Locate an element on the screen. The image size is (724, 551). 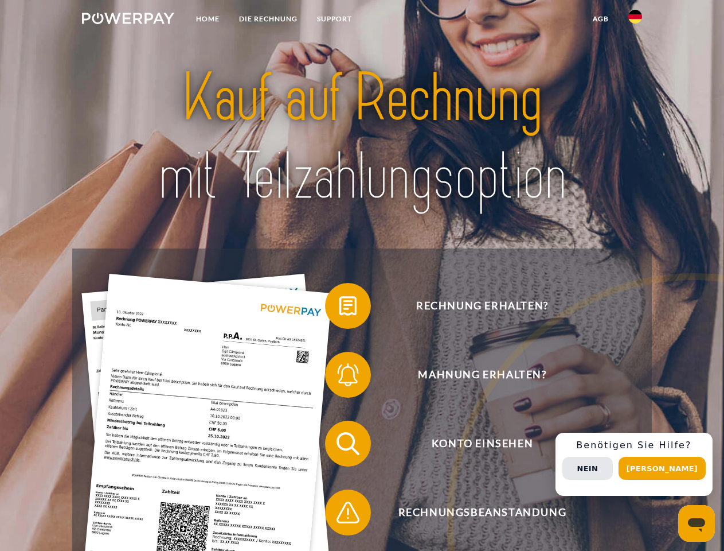
a: agb is located at coordinates (601, 19).